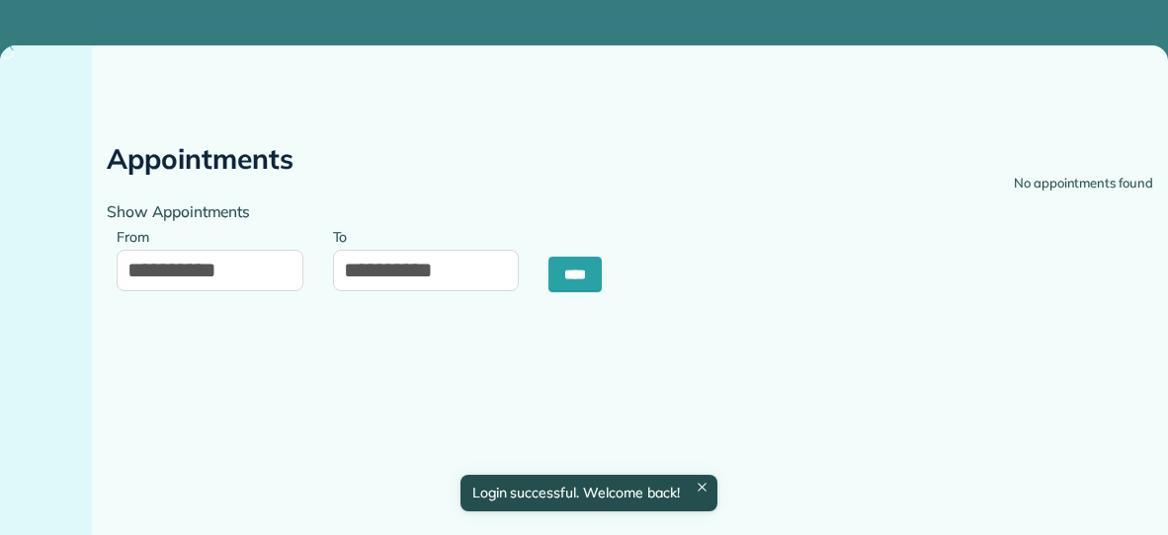  What do you see at coordinates (345, 235) in the screenshot?
I see `label: To` at bounding box center [345, 235].